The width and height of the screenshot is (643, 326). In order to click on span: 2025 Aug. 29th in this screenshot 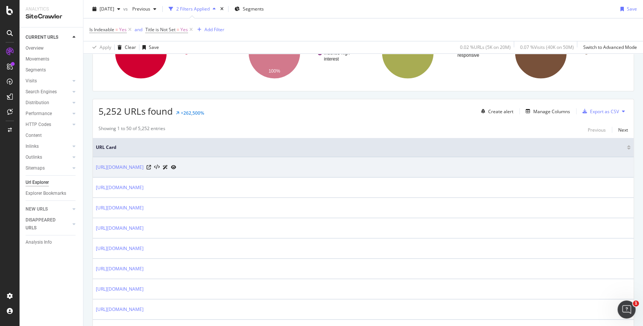, I will do `click(107, 9)`.